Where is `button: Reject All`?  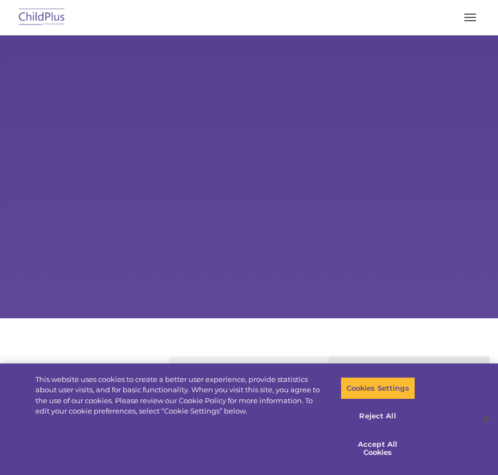
button: Reject All is located at coordinates (377, 417).